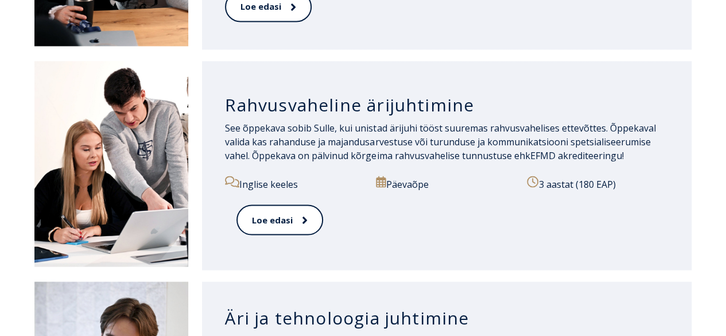 The height and width of the screenshot is (336, 726). I want to click on a: Loe edasi, so click(280, 219).